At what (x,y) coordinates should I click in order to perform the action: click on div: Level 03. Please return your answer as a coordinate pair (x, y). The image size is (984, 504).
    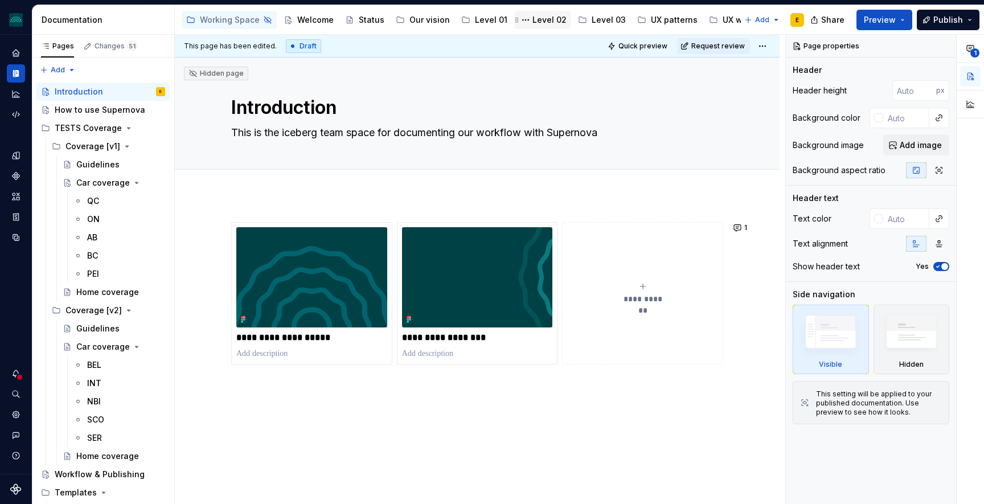
    Looking at the image, I should click on (609, 20).